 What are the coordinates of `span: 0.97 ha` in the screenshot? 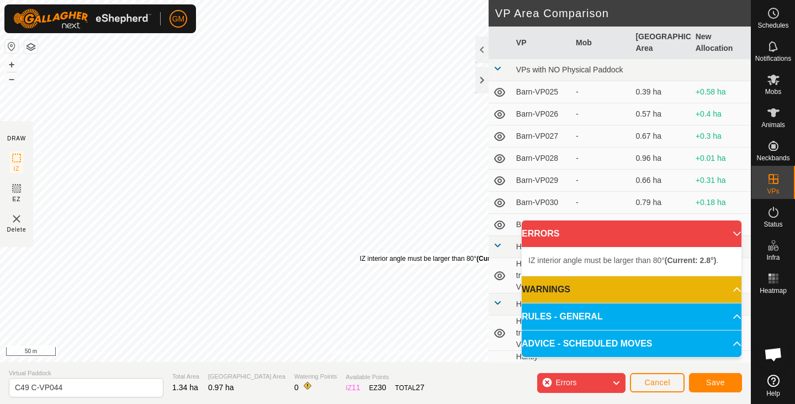 It's located at (221, 387).